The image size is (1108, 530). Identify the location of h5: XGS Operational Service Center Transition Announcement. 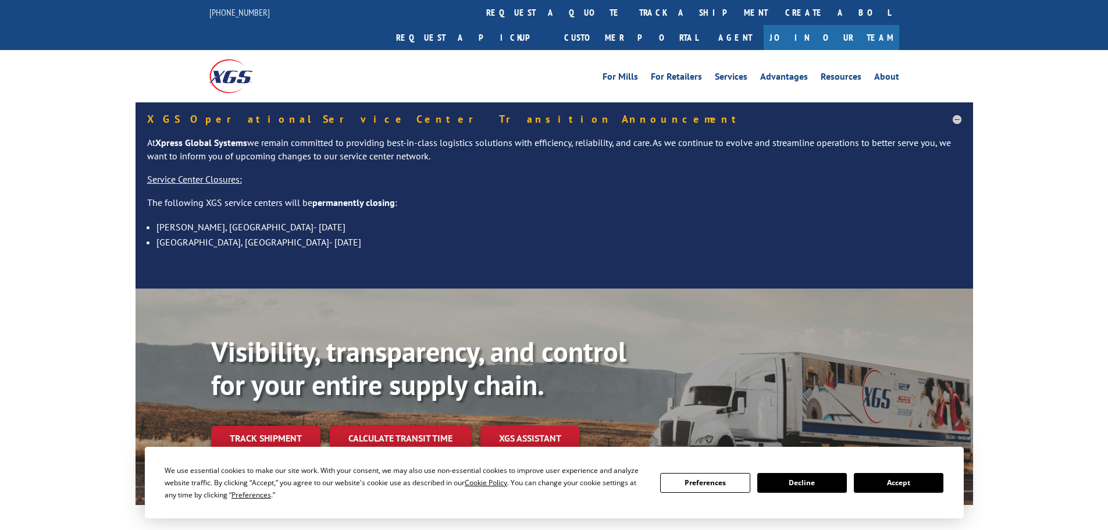
(554, 119).